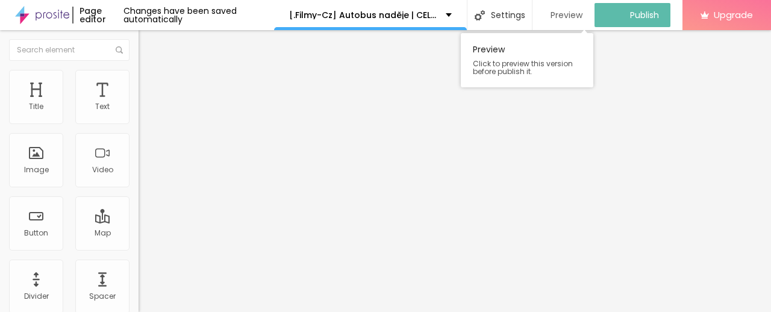 Image resolution: width=771 pixels, height=312 pixels. What do you see at coordinates (363, 15) in the screenshot?
I see `p: [.Filmy-Cz] Autobus naděje | CELÝ FILM 2025 ONLINE ZDARMA SK/CZ DABING I TITULKY` at bounding box center [363, 15].